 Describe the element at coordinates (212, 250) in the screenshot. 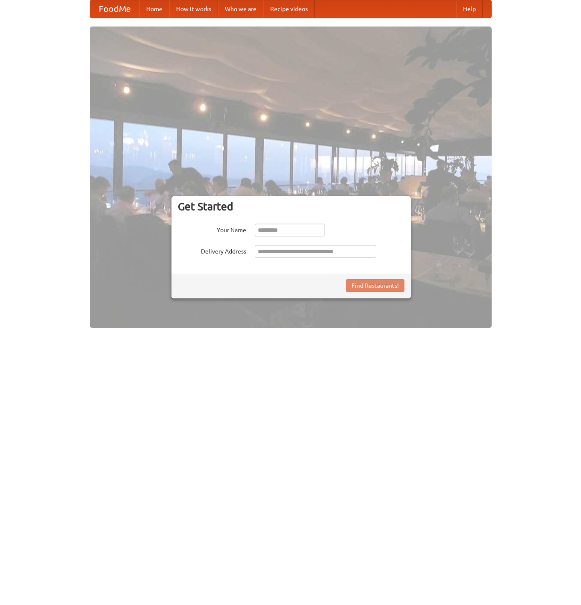

I see `label: Delivery Address` at that location.